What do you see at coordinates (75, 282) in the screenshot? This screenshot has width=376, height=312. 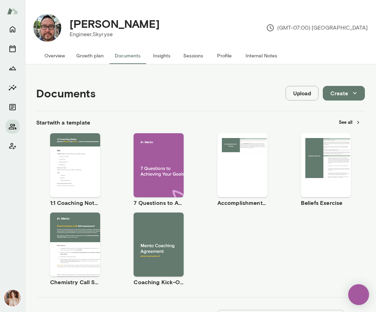 I see `h6: Chemistry Call Self-Assessment [Coaches only]` at bounding box center [75, 282].